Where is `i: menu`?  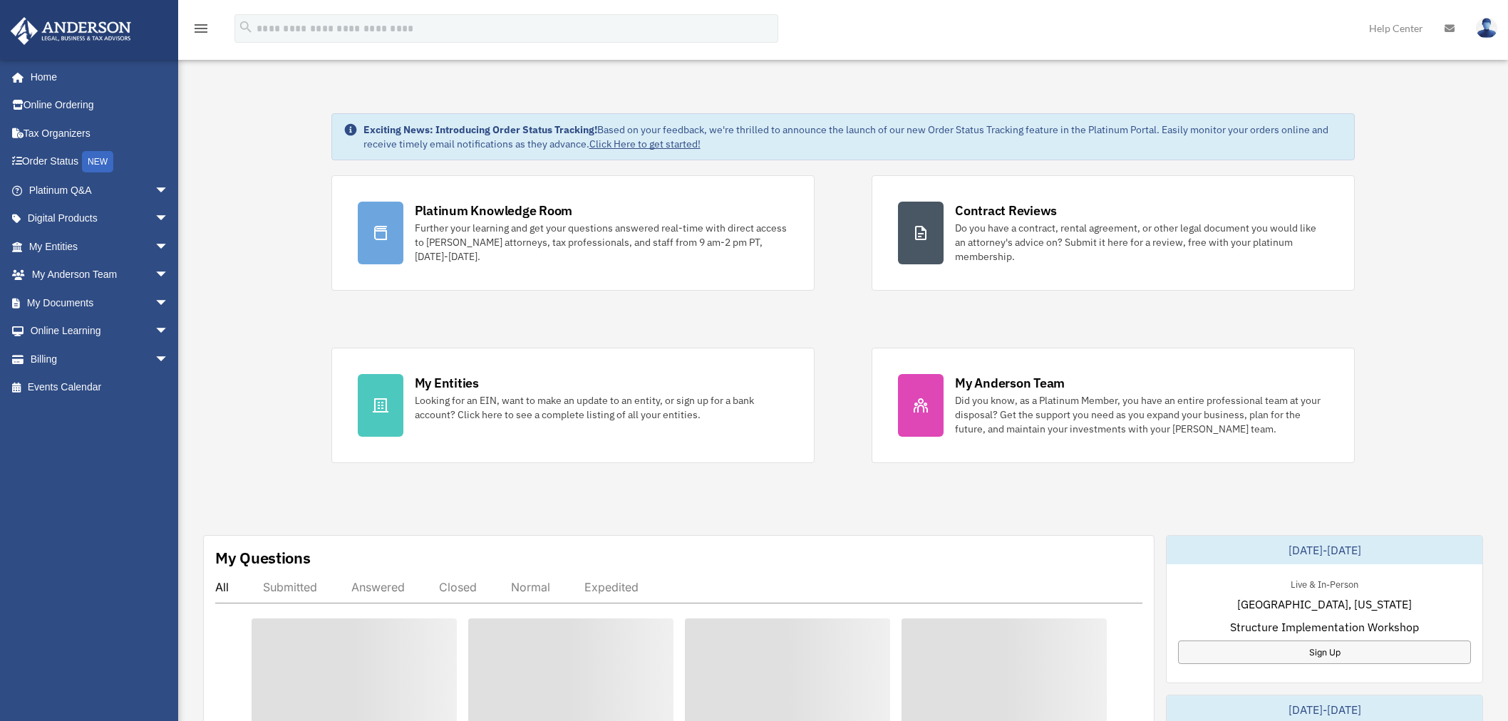 i: menu is located at coordinates (201, 29).